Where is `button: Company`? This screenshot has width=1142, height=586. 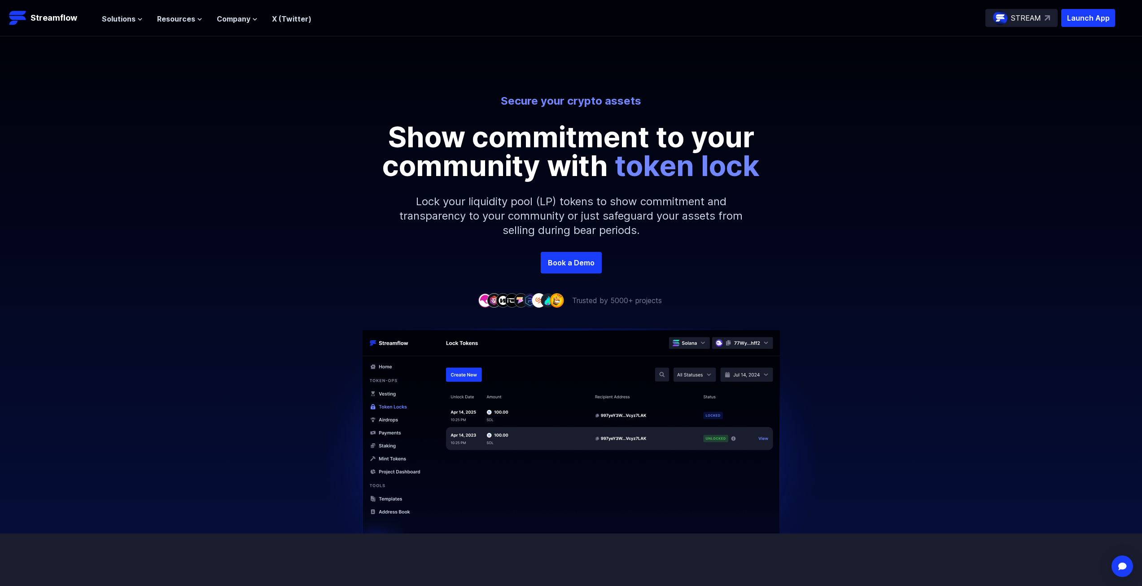 button: Company is located at coordinates (237, 19).